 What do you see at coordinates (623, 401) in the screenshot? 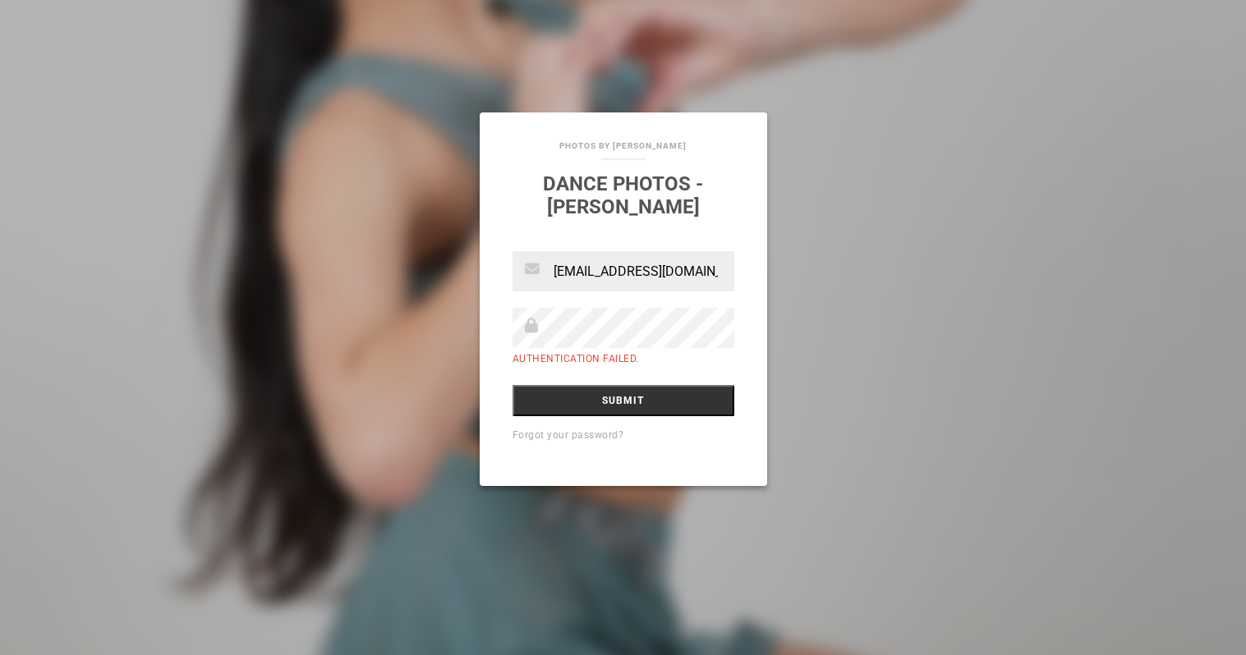
I see `input: Submit` at bounding box center [623, 401].